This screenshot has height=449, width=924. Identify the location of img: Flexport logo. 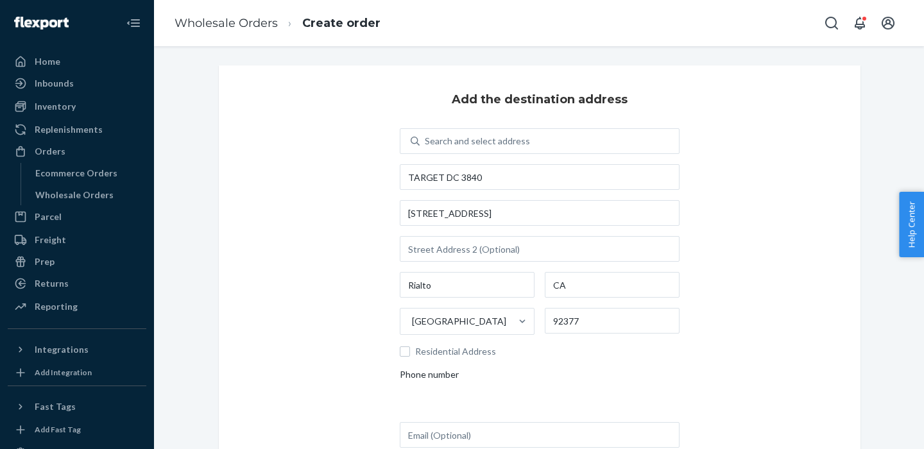
(41, 23).